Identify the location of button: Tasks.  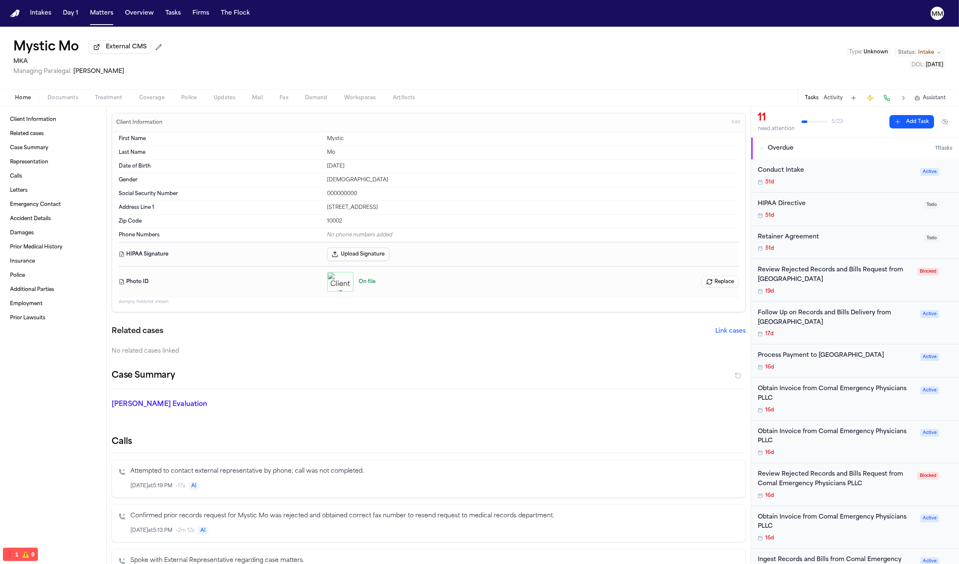
(812, 98).